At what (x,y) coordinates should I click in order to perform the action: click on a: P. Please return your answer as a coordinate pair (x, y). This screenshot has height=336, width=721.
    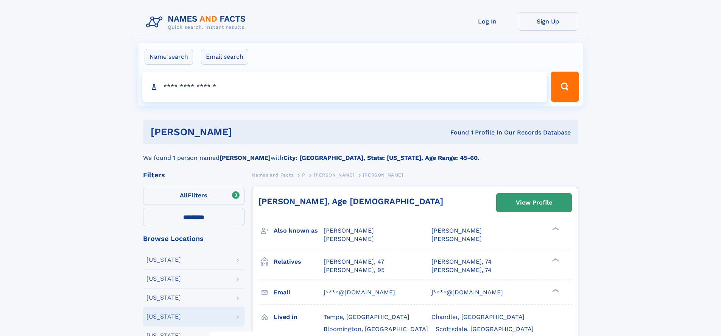
    Looking at the image, I should click on (304, 175).